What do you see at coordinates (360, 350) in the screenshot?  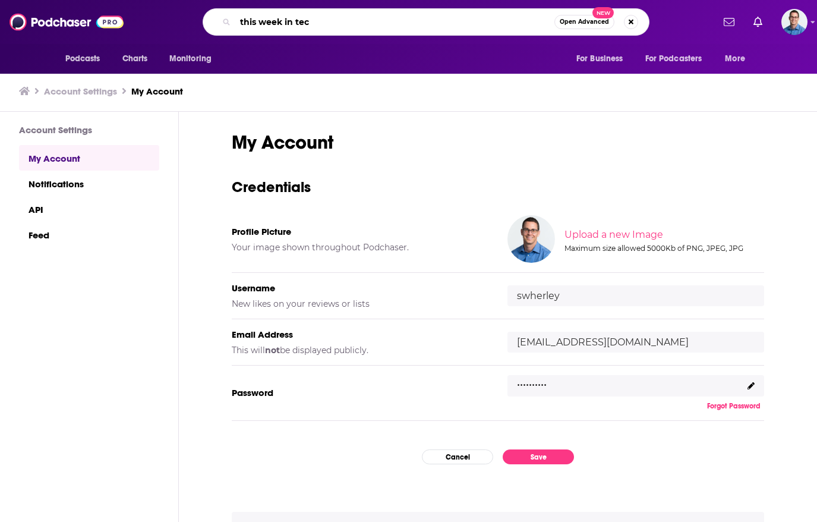 I see `h5: This will be displayed publicly.` at bounding box center [360, 350].